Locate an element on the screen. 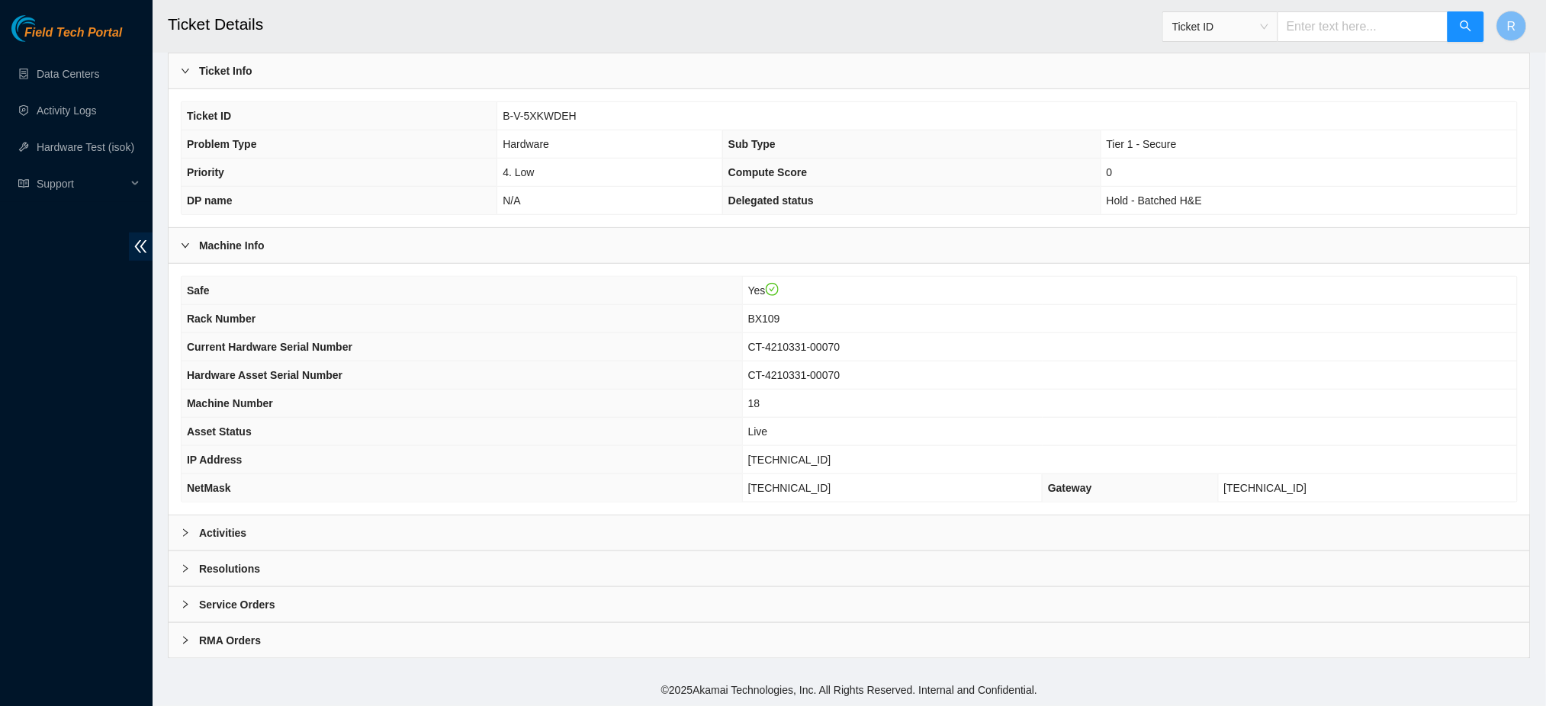 Image resolution: width=1546 pixels, height=706 pixels. b: Machine Info is located at coordinates (232, 246).